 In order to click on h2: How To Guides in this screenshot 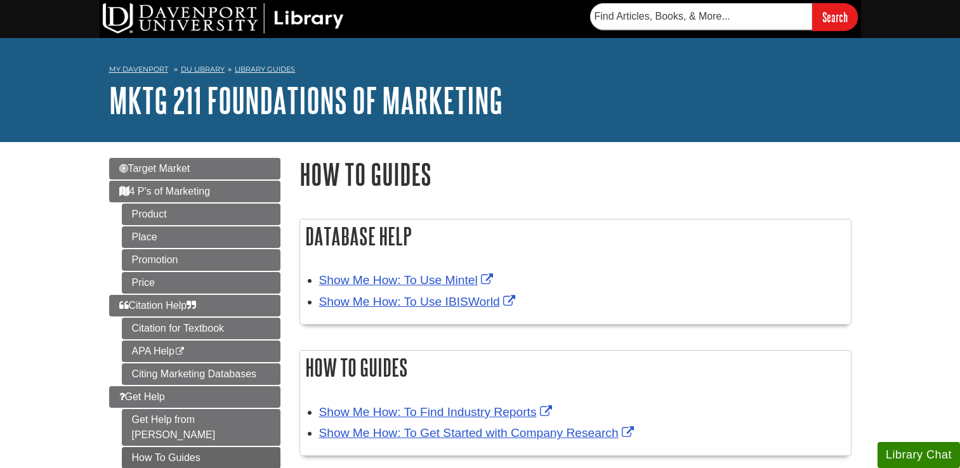, I will do `click(575, 367)`.